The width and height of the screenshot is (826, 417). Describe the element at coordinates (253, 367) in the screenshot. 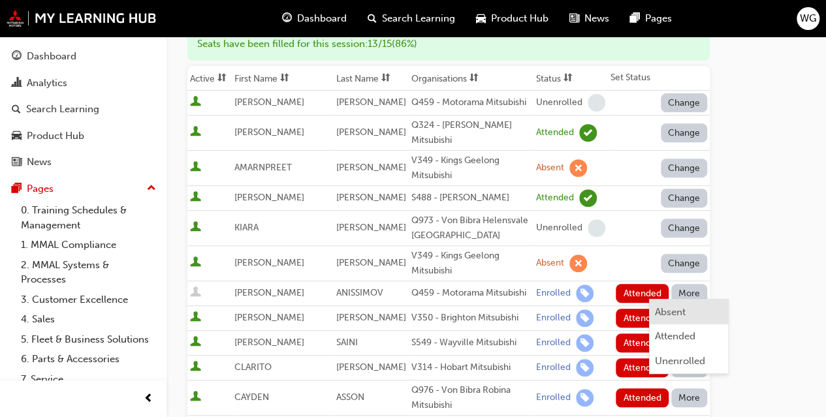

I see `span: CLARITO` at that location.